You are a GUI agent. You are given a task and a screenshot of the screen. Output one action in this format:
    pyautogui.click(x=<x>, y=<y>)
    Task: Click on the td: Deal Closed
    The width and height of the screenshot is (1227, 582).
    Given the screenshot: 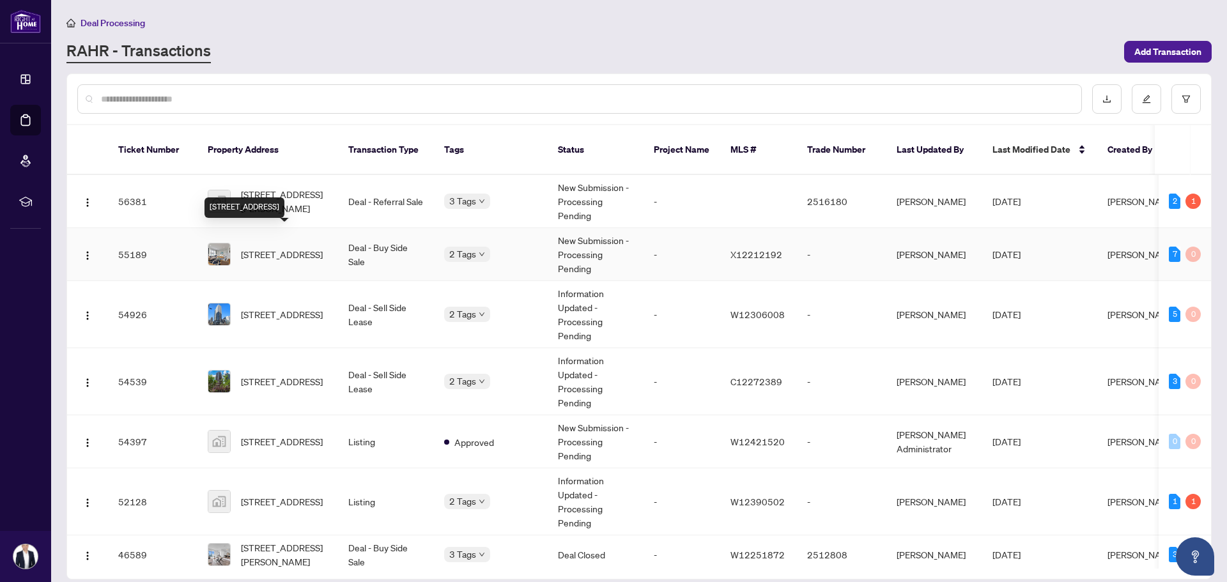 What is the action you would take?
    pyautogui.click(x=596, y=555)
    